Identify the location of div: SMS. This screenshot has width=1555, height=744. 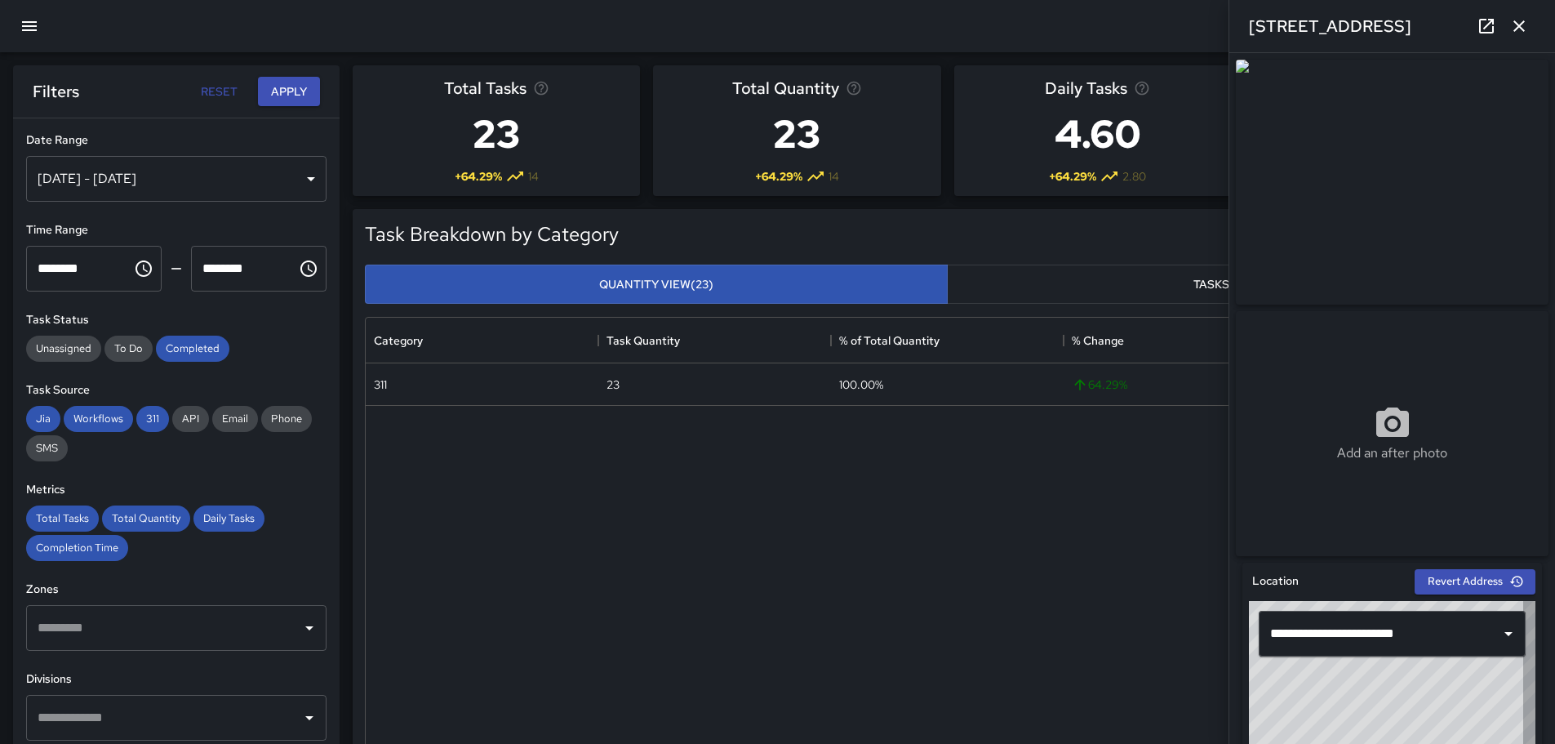
(47, 448).